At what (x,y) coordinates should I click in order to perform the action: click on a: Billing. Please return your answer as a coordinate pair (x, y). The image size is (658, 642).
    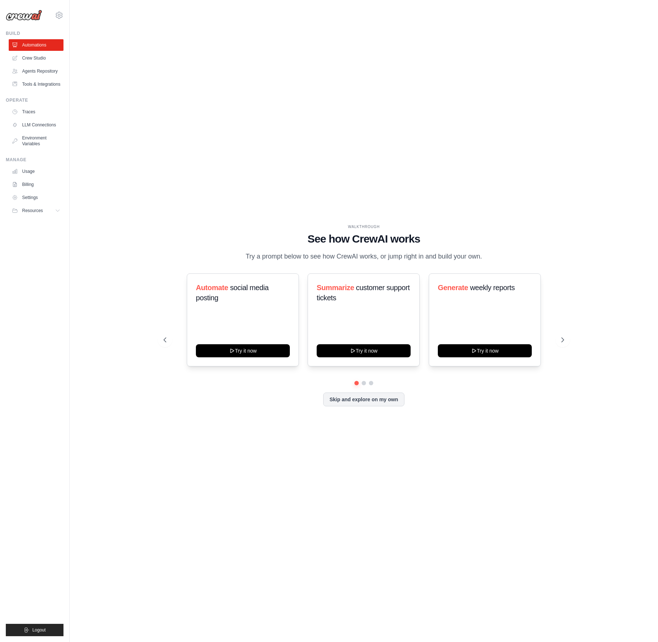
    Looking at the image, I should click on (36, 184).